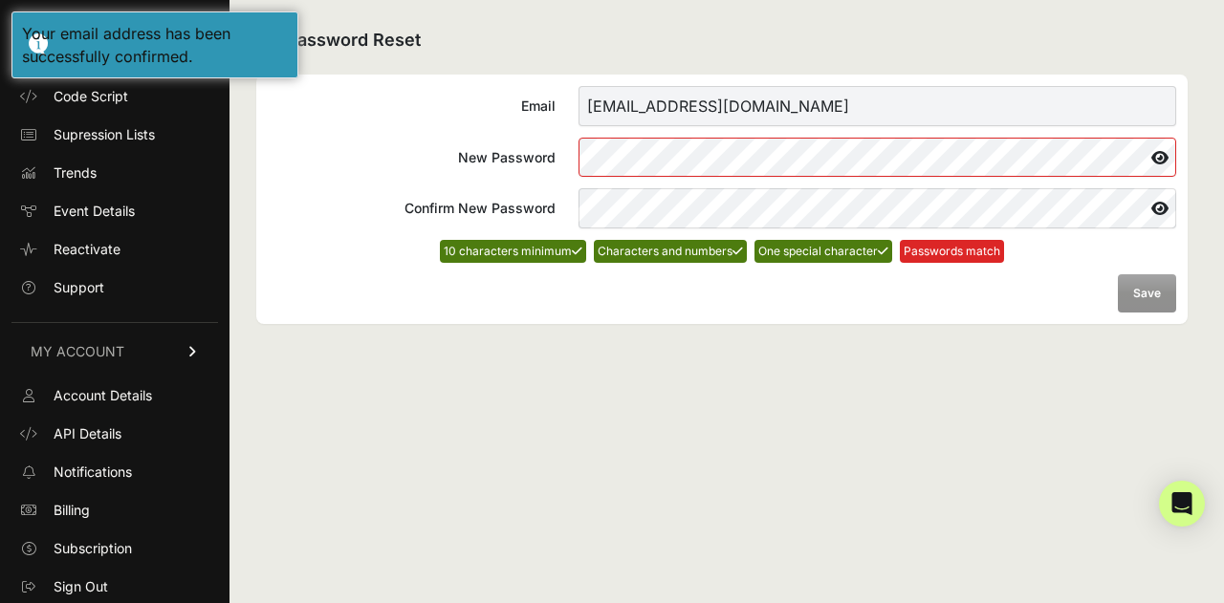 This screenshot has width=1224, height=603. I want to click on a: Support, so click(115, 288).